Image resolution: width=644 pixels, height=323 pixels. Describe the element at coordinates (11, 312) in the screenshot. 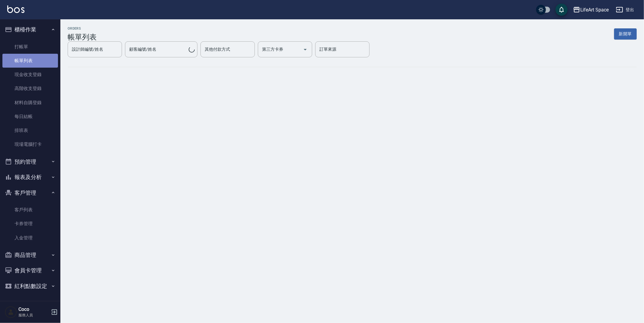

I see `img: Person` at that location.